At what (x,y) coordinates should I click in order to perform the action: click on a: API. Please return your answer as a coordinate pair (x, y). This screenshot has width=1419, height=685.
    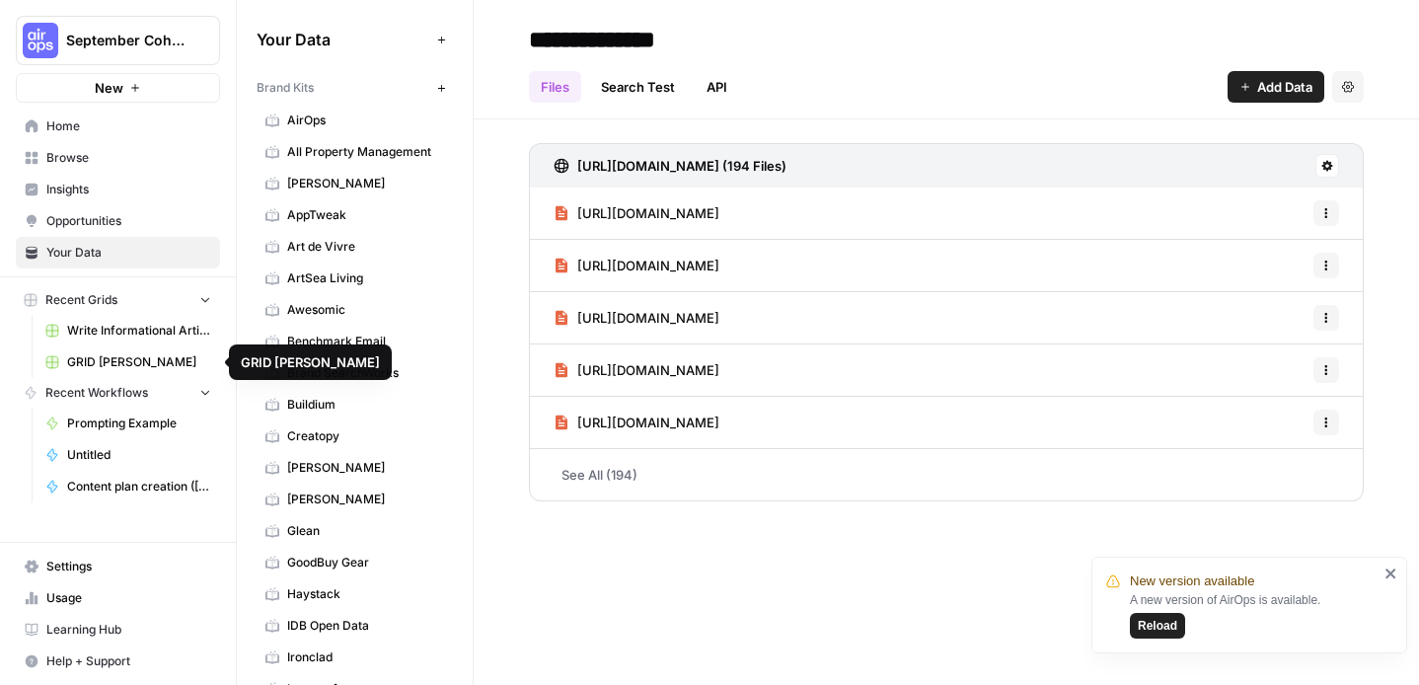
    Looking at the image, I should click on (717, 87).